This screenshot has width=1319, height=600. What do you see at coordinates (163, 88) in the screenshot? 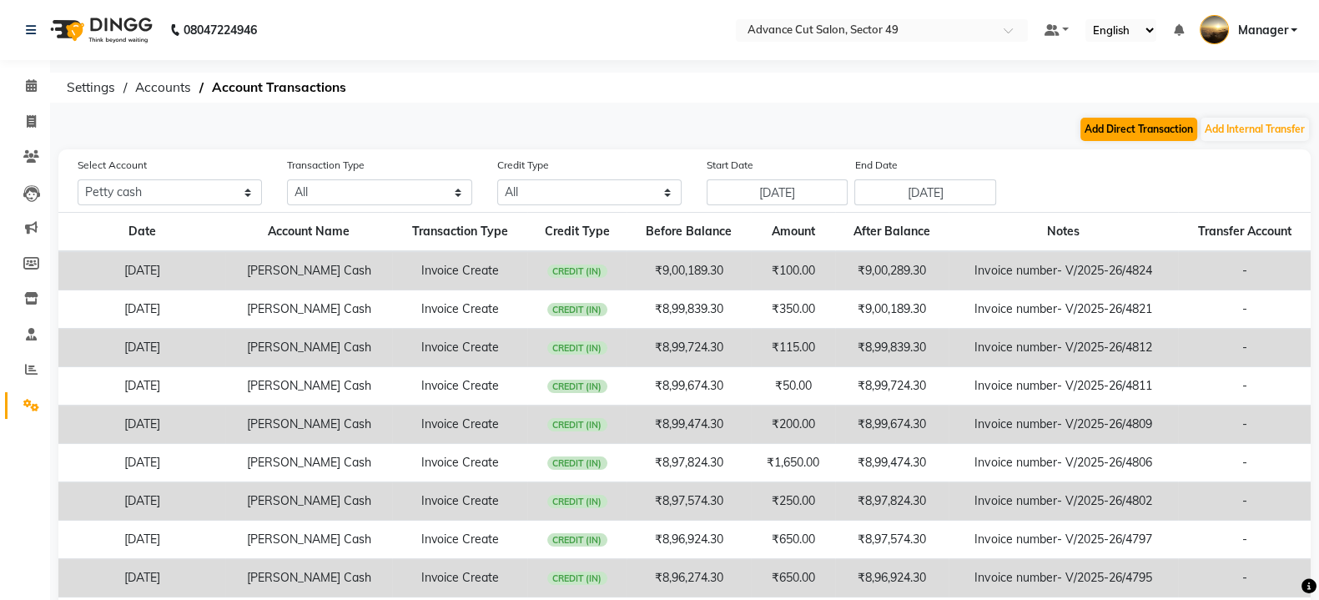
I see `span: Accounts` at bounding box center [163, 88].